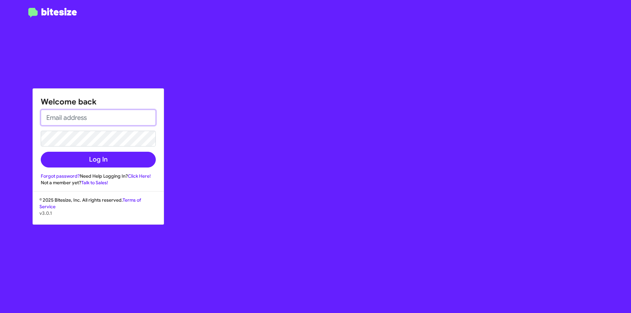 Image resolution: width=631 pixels, height=313 pixels. What do you see at coordinates (139, 176) in the screenshot?
I see `a: Click Here!` at bounding box center [139, 176].